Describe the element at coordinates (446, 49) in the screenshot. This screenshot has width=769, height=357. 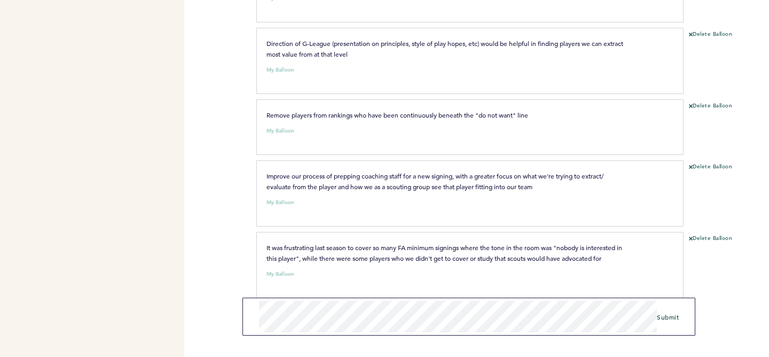
I see `span: Direction of G-League (presentation on principles, style of play hopes, etc) would be helpful in ...` at that location.